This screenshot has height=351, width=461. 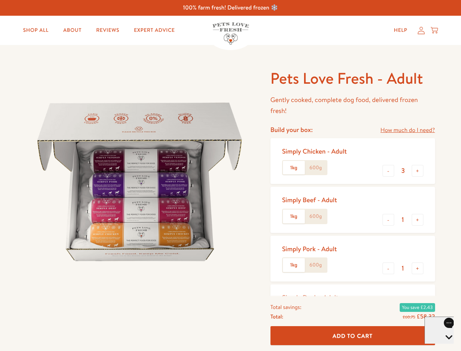 I want to click on a: About, so click(x=72, y=30).